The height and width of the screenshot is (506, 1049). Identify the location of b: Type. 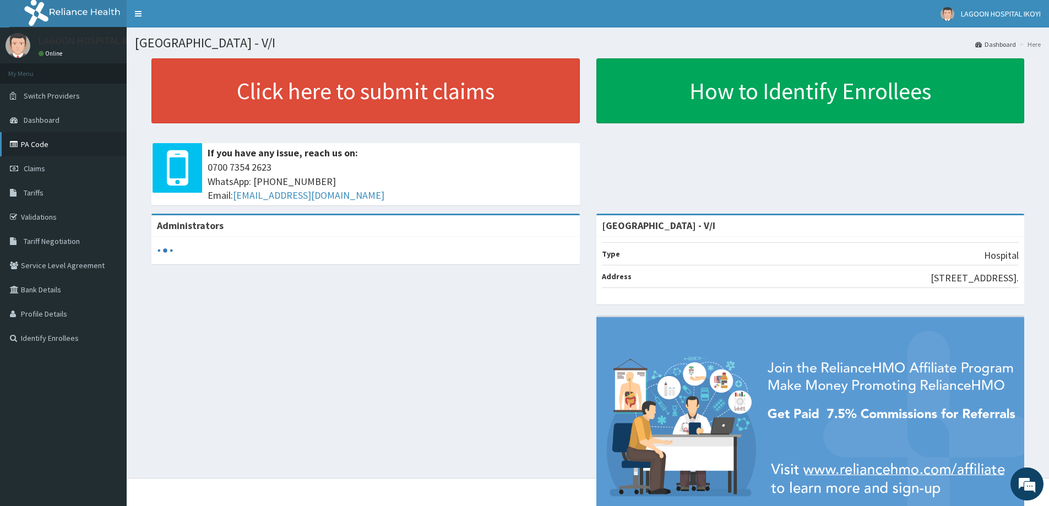
(611, 254).